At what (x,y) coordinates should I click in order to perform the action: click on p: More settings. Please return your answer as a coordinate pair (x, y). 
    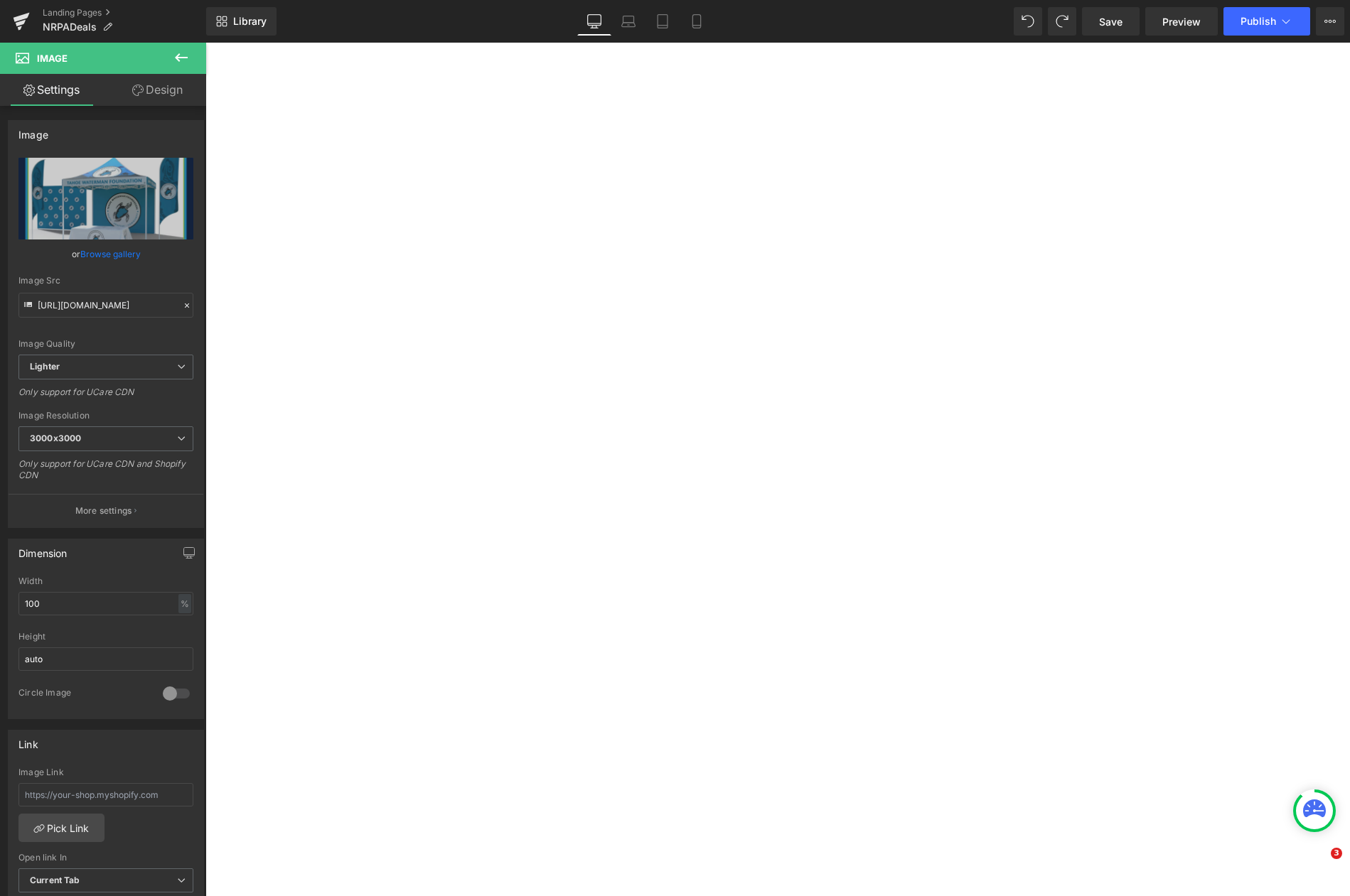
    Looking at the image, I should click on (104, 510).